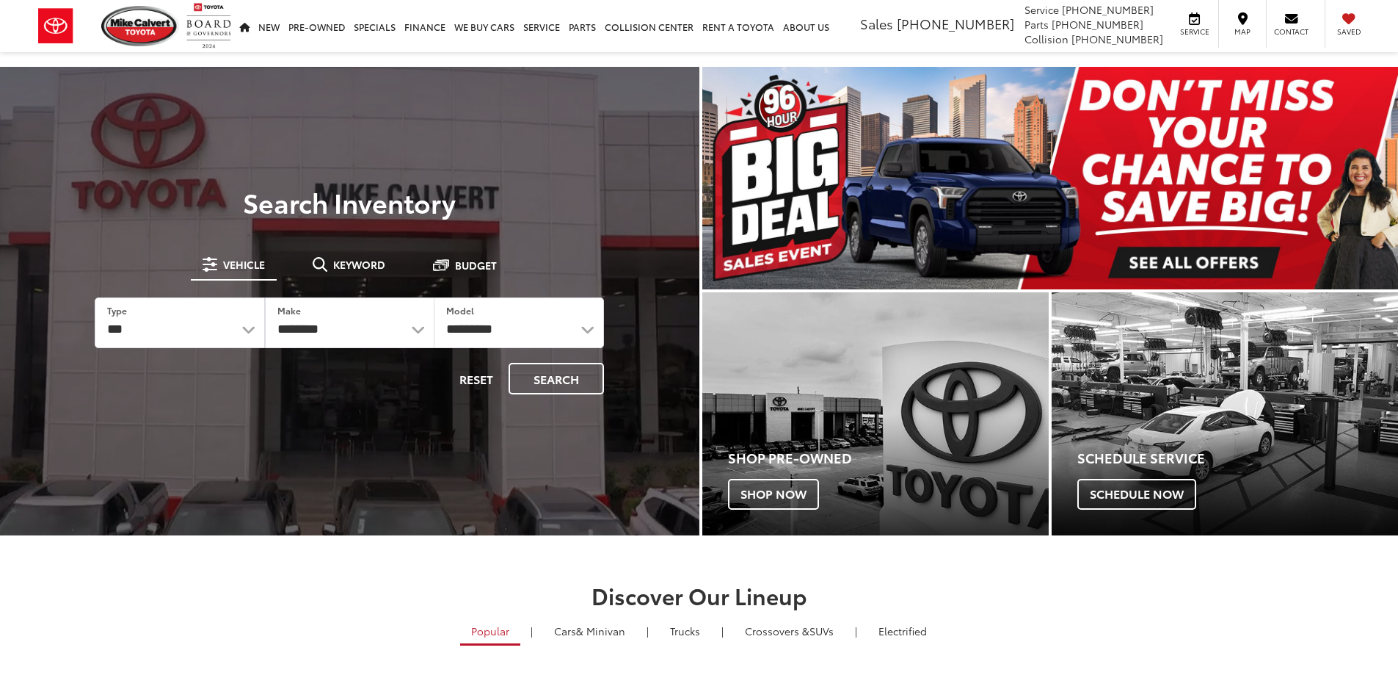 Image resolution: width=1398 pixels, height=700 pixels. Describe the element at coordinates (1047, 39) in the screenshot. I see `span: Collision` at that location.